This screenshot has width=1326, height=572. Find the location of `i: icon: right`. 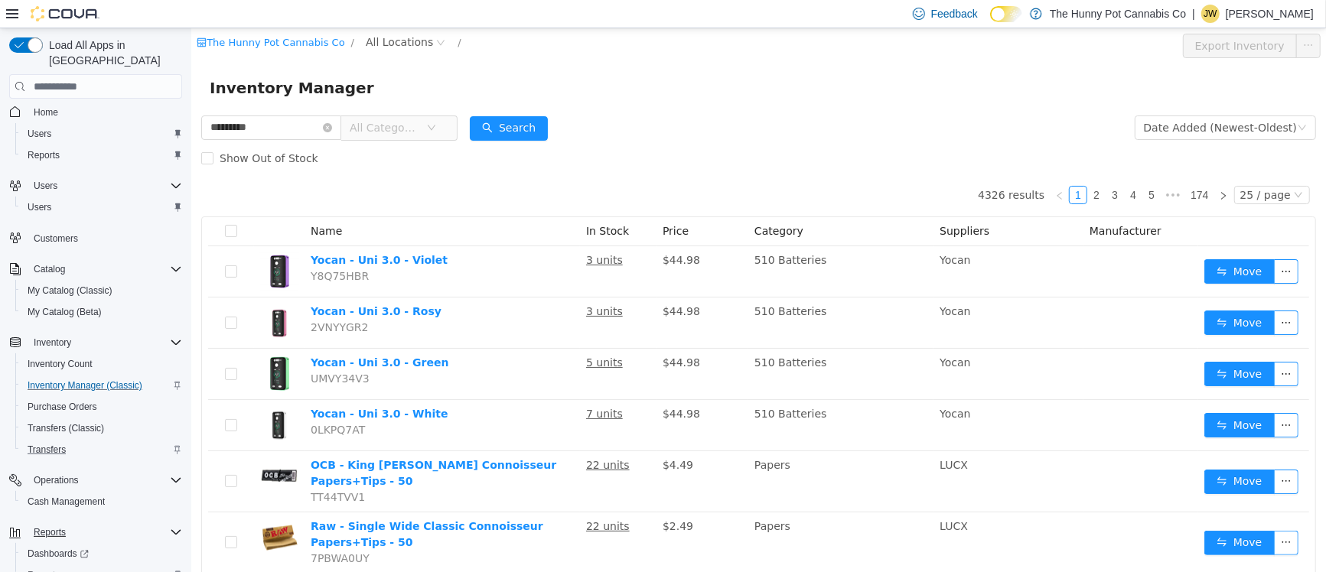

i: icon: right is located at coordinates (1032, 168).